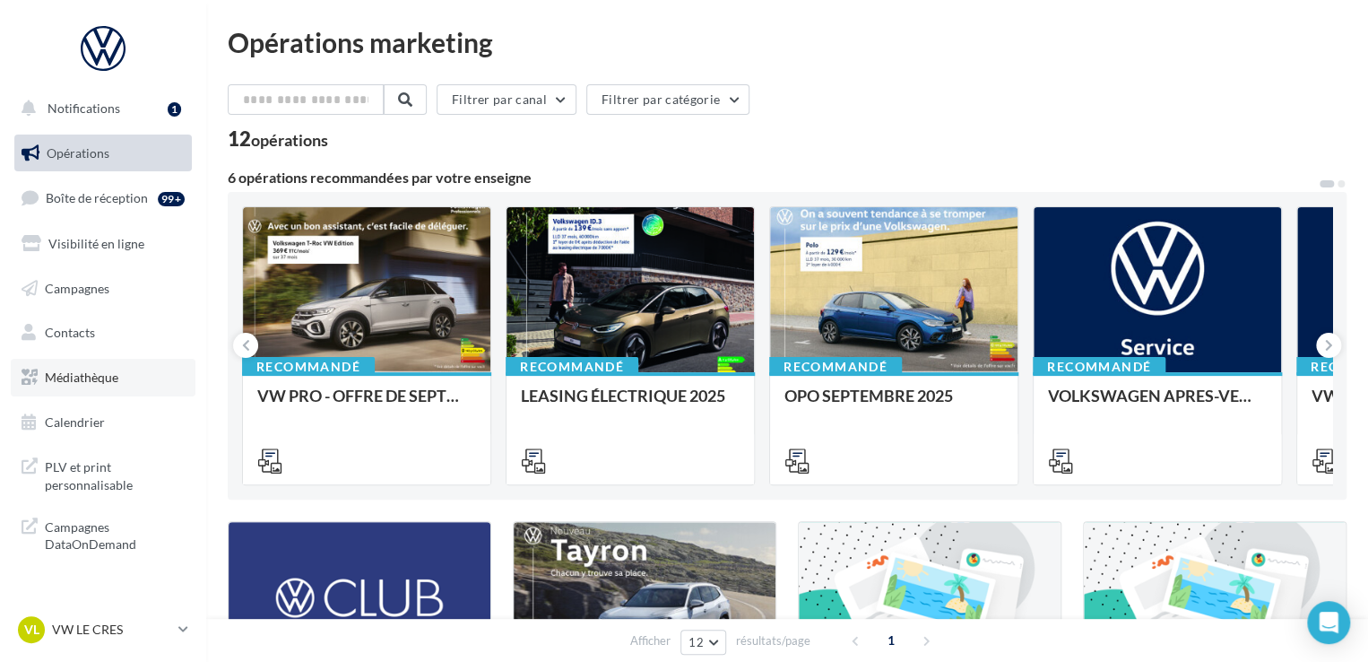  Describe the element at coordinates (103, 473) in the screenshot. I see `a: PLV et print personnalisable` at that location.